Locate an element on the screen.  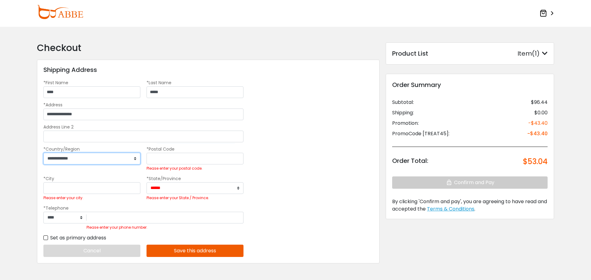
span: Terms & Conditions is located at coordinates (451, 209).